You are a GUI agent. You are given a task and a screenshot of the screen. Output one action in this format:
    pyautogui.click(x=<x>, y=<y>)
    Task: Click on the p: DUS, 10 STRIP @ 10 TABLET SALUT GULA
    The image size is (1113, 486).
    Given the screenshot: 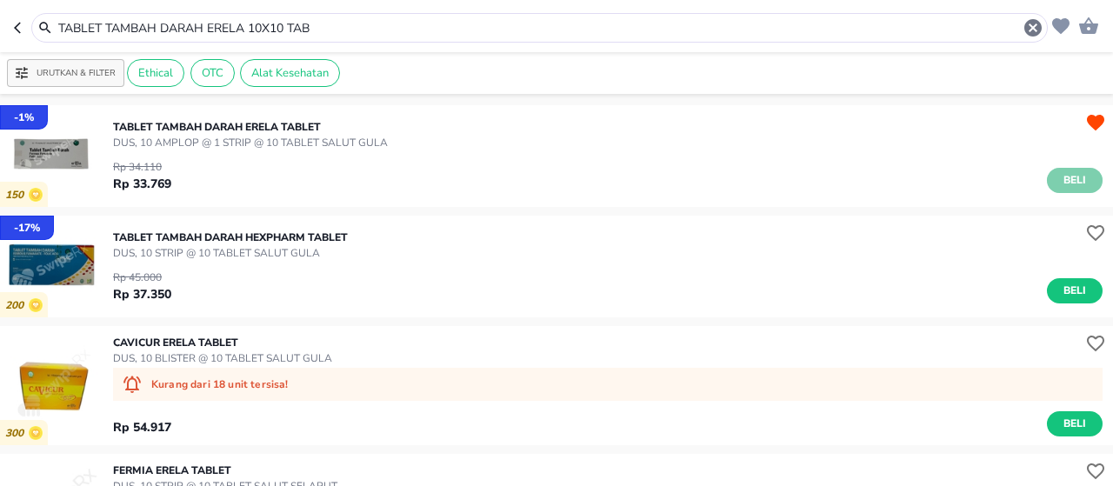 What is the action you would take?
    pyautogui.click(x=230, y=253)
    